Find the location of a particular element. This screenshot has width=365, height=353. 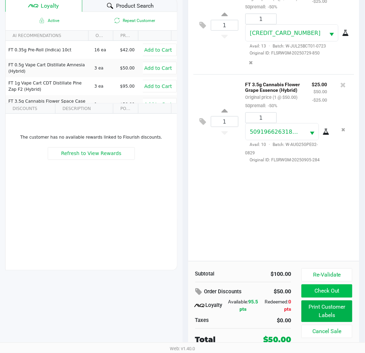

button: Check Out is located at coordinates (327, 291).